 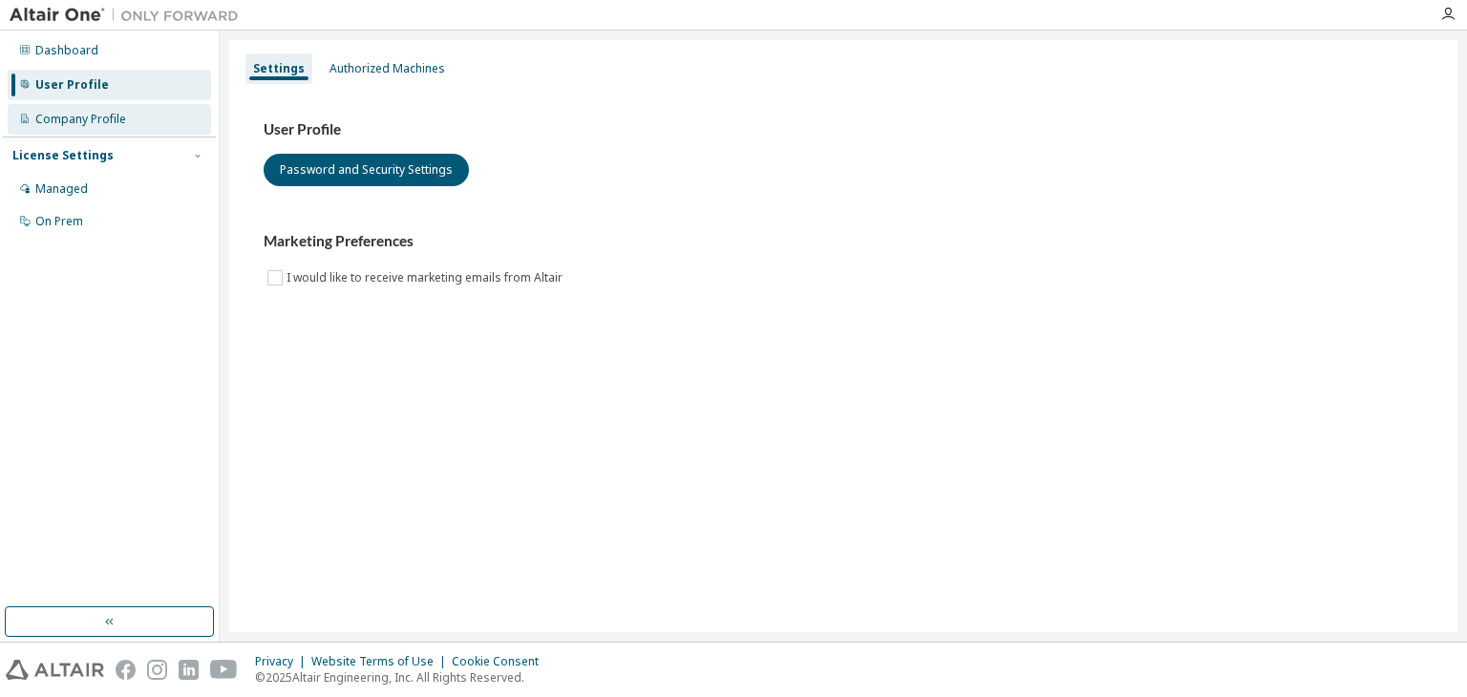 What do you see at coordinates (224, 670) in the screenshot?
I see `img: youtube.svg` at bounding box center [224, 670].